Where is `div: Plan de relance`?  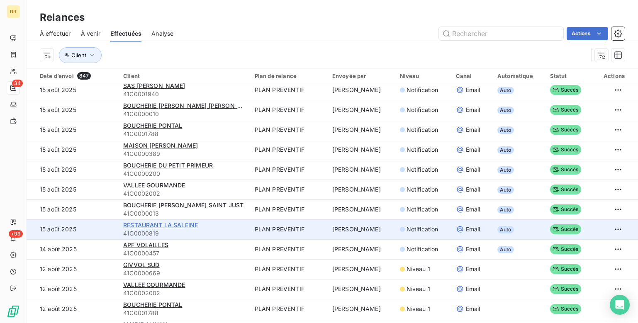 div: Plan de relance is located at coordinates (288, 76).